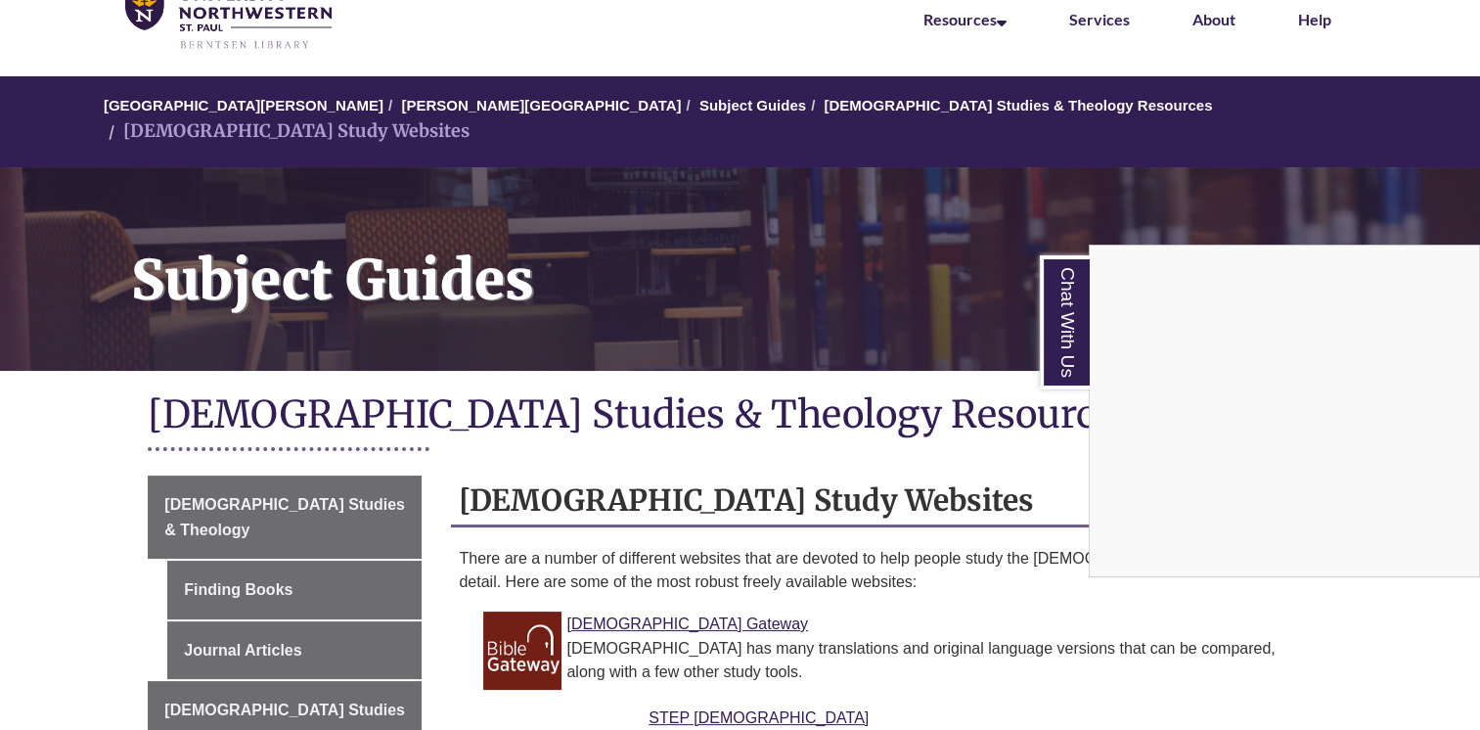 This screenshot has height=730, width=1480. Describe the element at coordinates (1314, 19) in the screenshot. I see `a: Help` at that location.